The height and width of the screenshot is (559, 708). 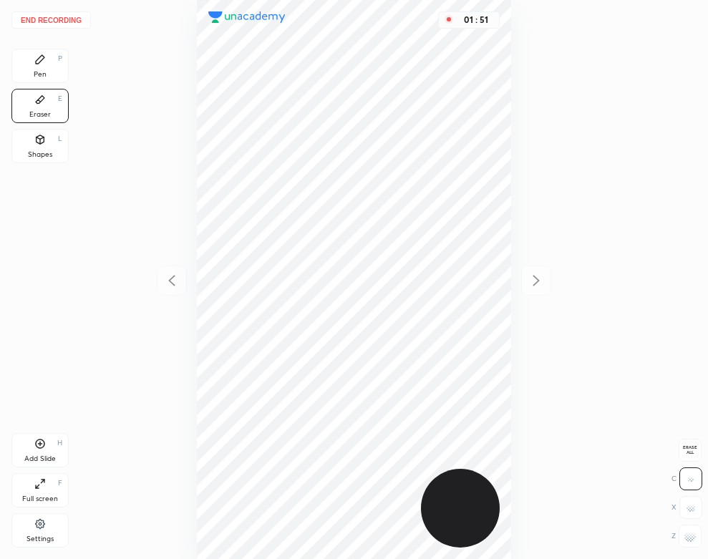 What do you see at coordinates (686, 507) in the screenshot?
I see `div: X` at bounding box center [686, 507].